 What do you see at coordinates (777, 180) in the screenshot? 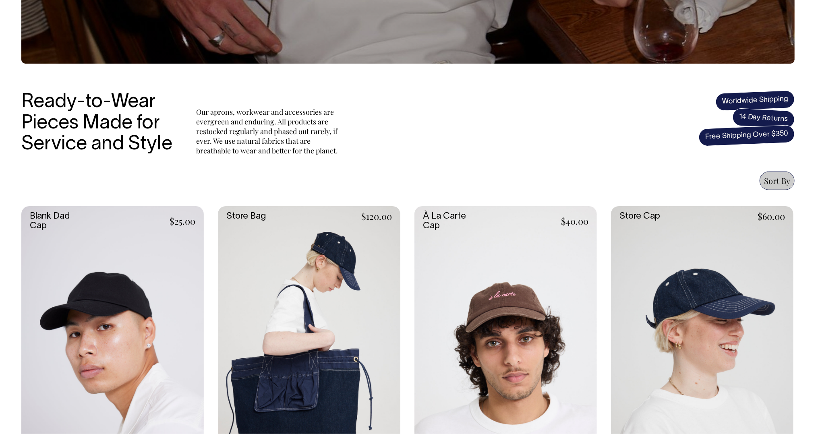
I see `span: Sort By` at bounding box center [777, 180].